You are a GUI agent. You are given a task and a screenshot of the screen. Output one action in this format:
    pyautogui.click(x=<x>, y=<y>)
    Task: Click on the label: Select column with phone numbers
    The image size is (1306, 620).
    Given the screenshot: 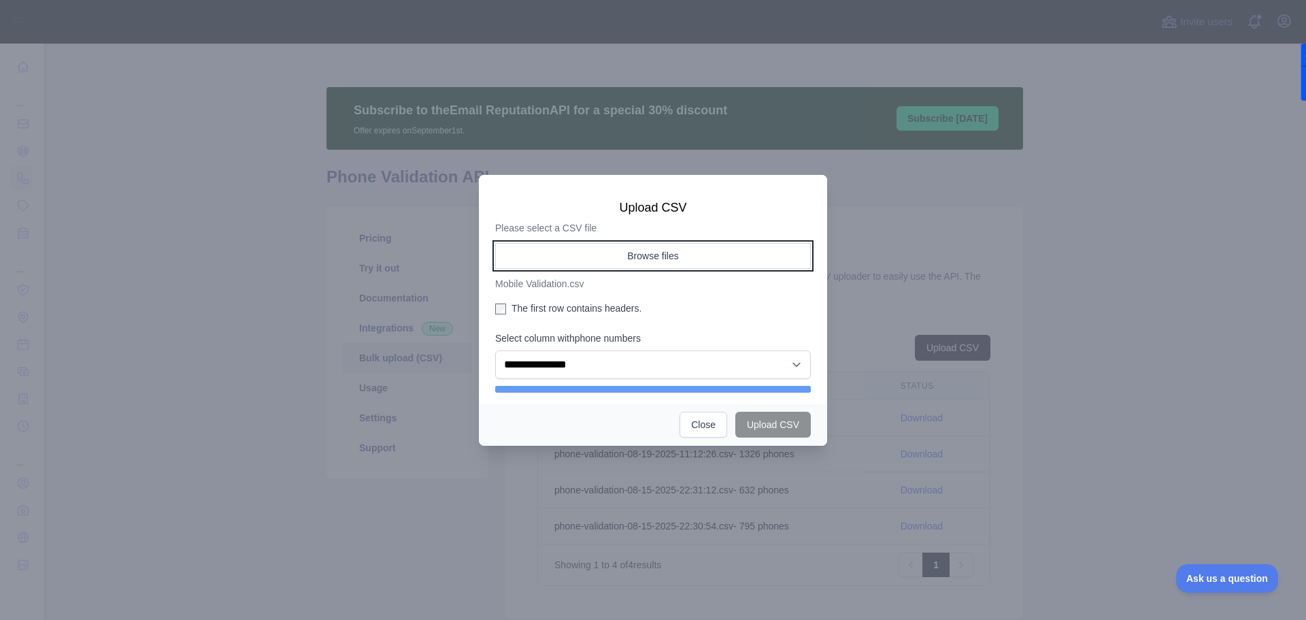 What is the action you would take?
    pyautogui.click(x=653, y=338)
    